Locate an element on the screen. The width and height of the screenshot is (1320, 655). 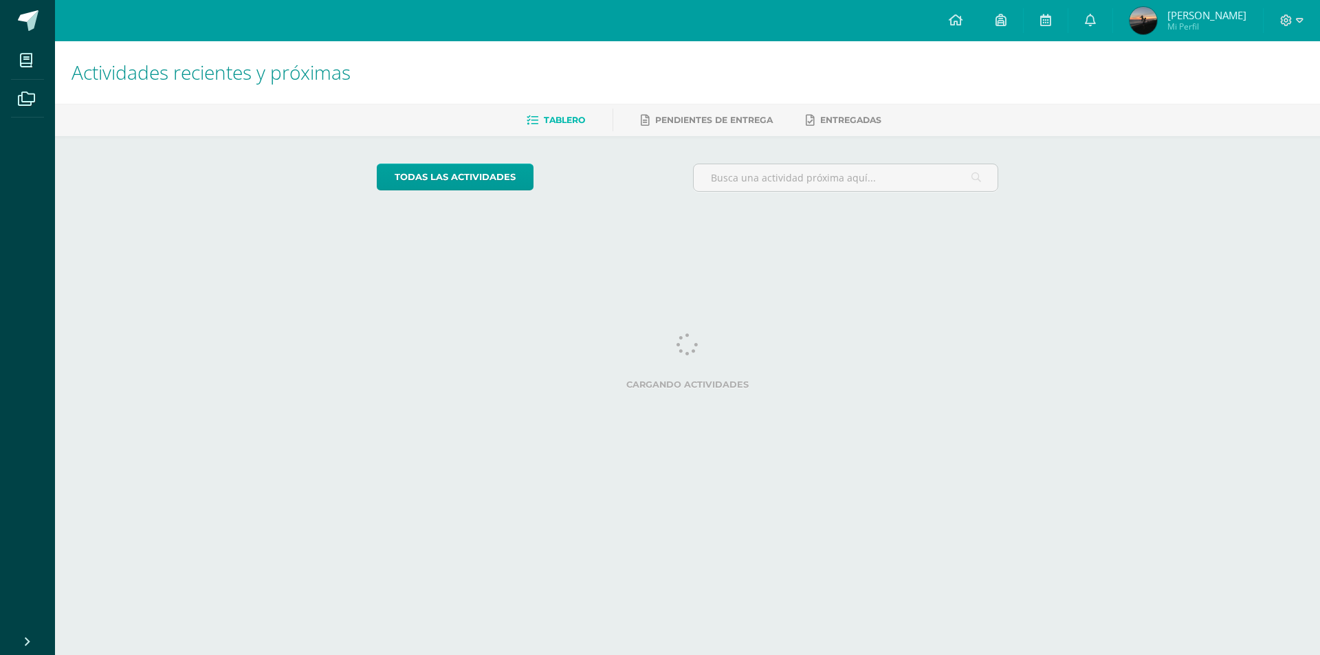
span: Mi Perfil is located at coordinates (1207, 26).